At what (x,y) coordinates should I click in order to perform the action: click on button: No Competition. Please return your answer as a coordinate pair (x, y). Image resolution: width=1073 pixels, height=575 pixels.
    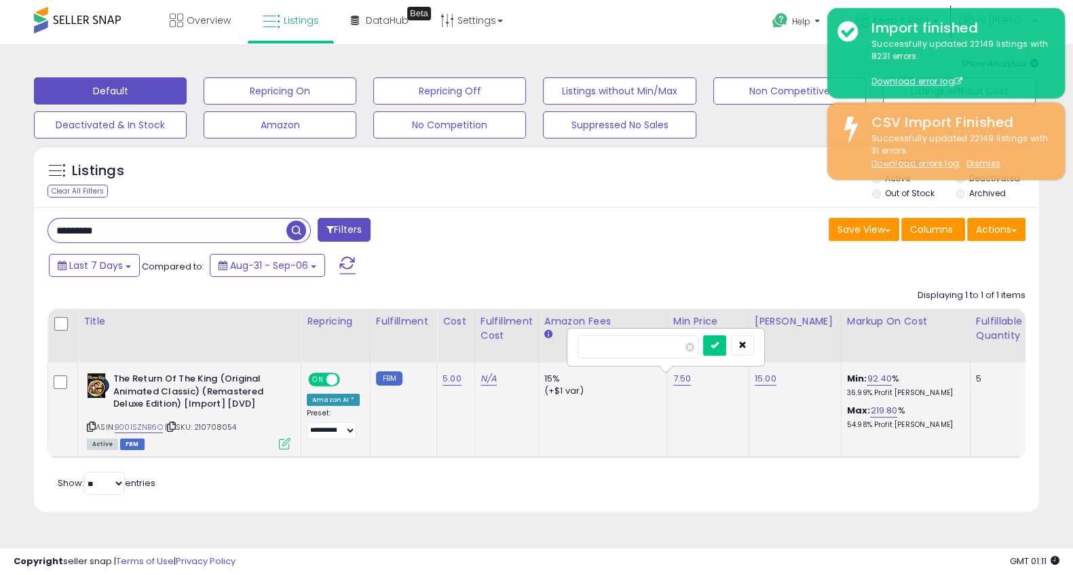
    Looking at the image, I should click on (449, 125).